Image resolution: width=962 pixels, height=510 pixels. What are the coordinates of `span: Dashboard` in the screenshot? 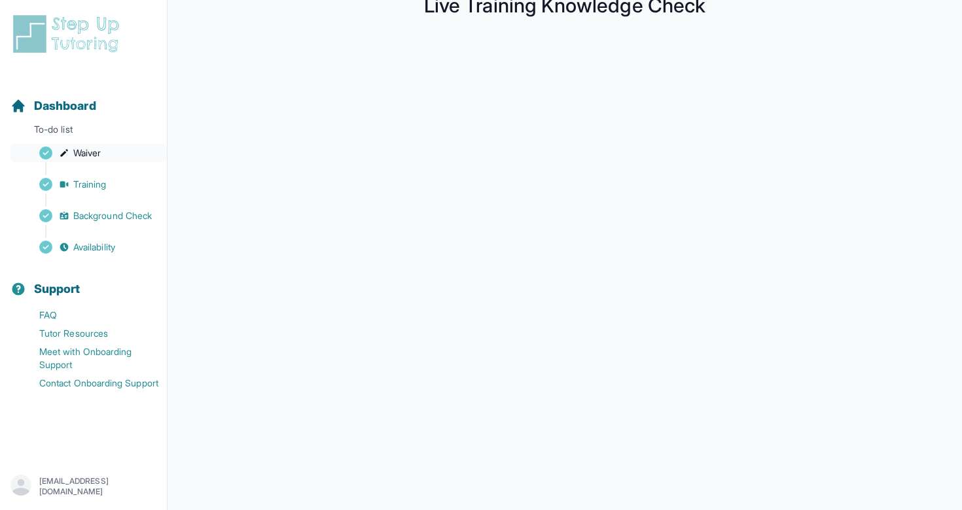 It's located at (65, 106).